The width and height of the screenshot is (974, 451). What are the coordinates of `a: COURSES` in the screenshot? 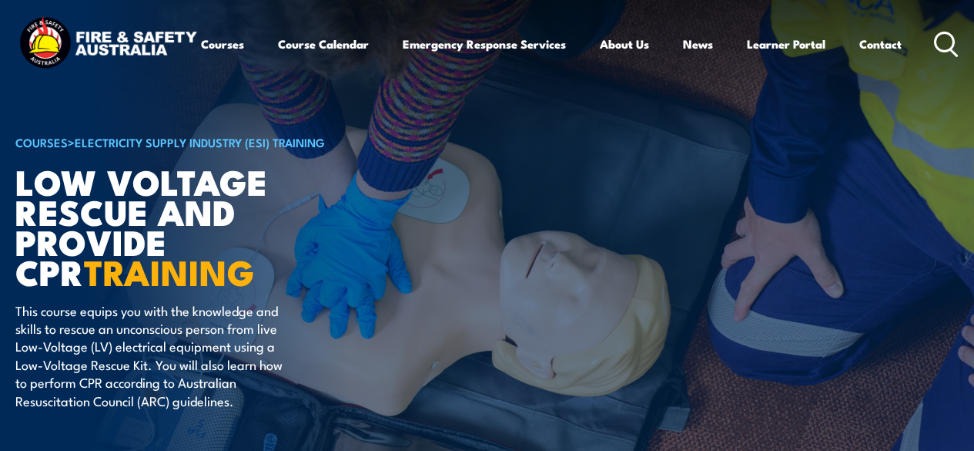 It's located at (42, 142).